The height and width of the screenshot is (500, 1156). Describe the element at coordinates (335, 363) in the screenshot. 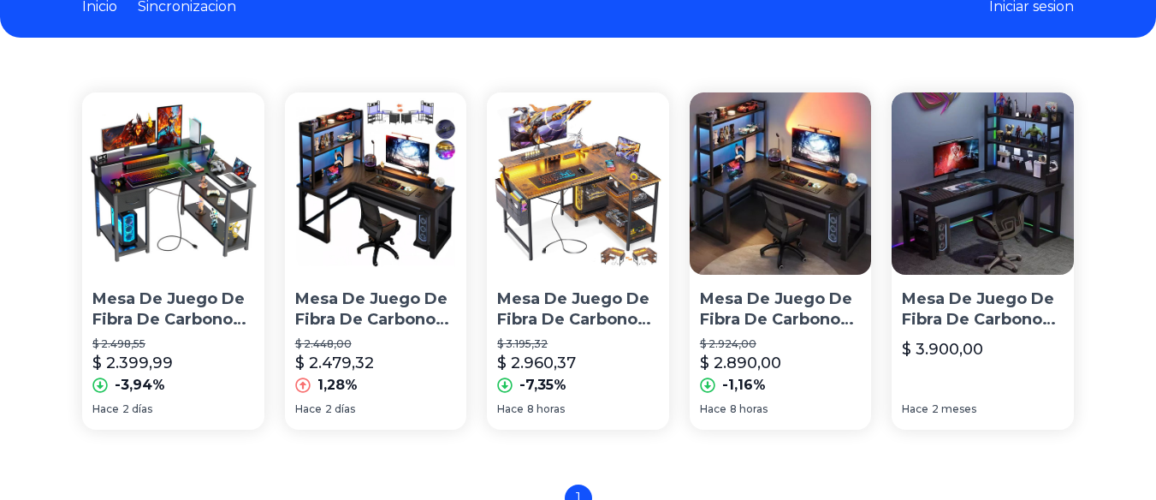

I see `p: $ 2.479,32` at that location.